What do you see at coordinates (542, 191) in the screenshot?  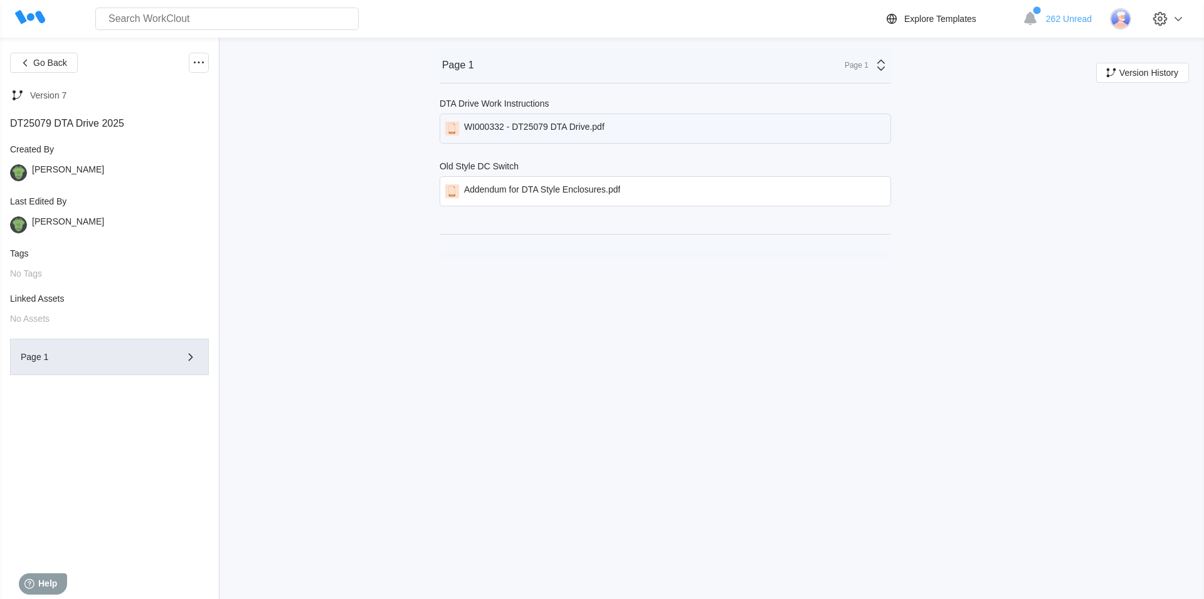 I see `div: Addendum for DTA Style Enclosures.pdf` at bounding box center [542, 191].